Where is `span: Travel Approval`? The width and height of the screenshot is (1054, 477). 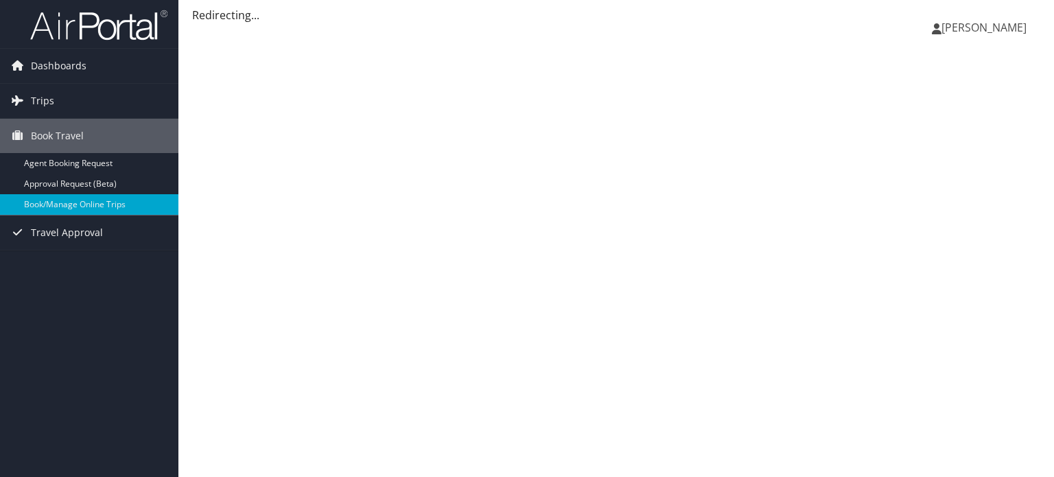 span: Travel Approval is located at coordinates (67, 233).